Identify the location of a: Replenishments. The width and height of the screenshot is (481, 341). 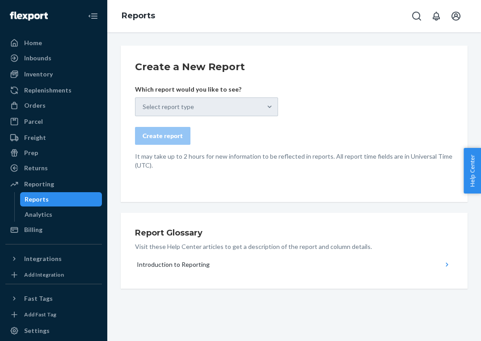
(54, 90).